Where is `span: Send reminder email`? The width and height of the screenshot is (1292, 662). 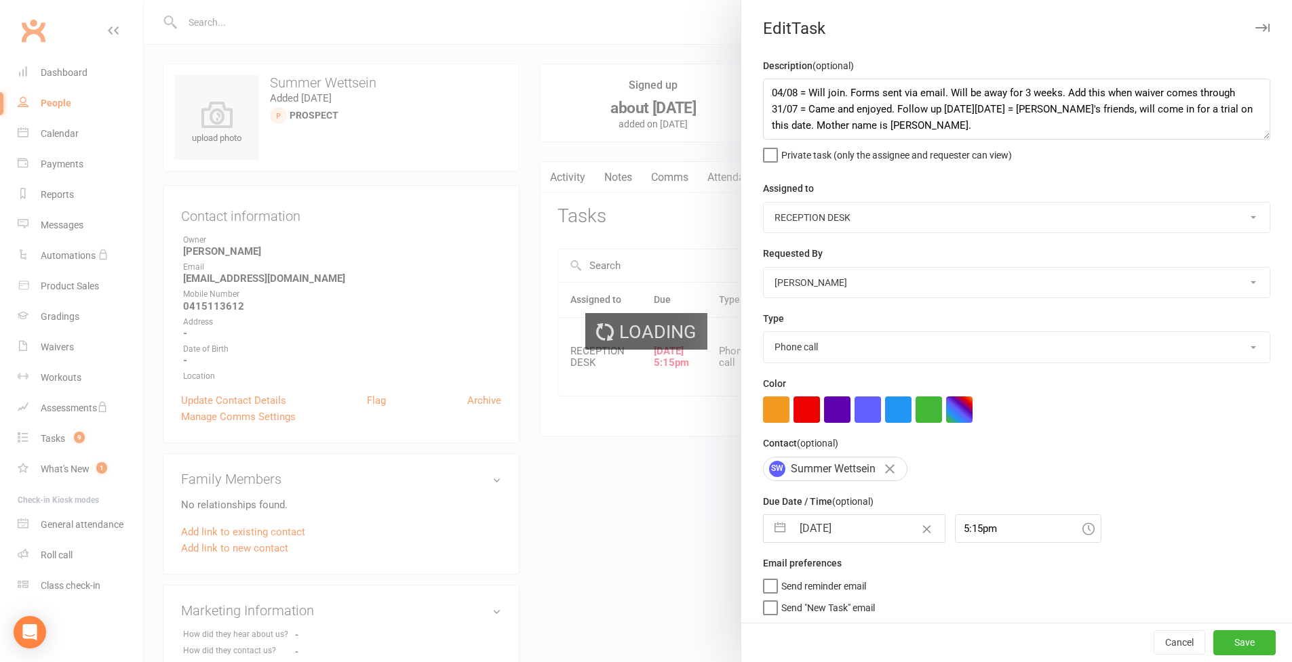
span: Send reminder email is located at coordinates (823, 584).